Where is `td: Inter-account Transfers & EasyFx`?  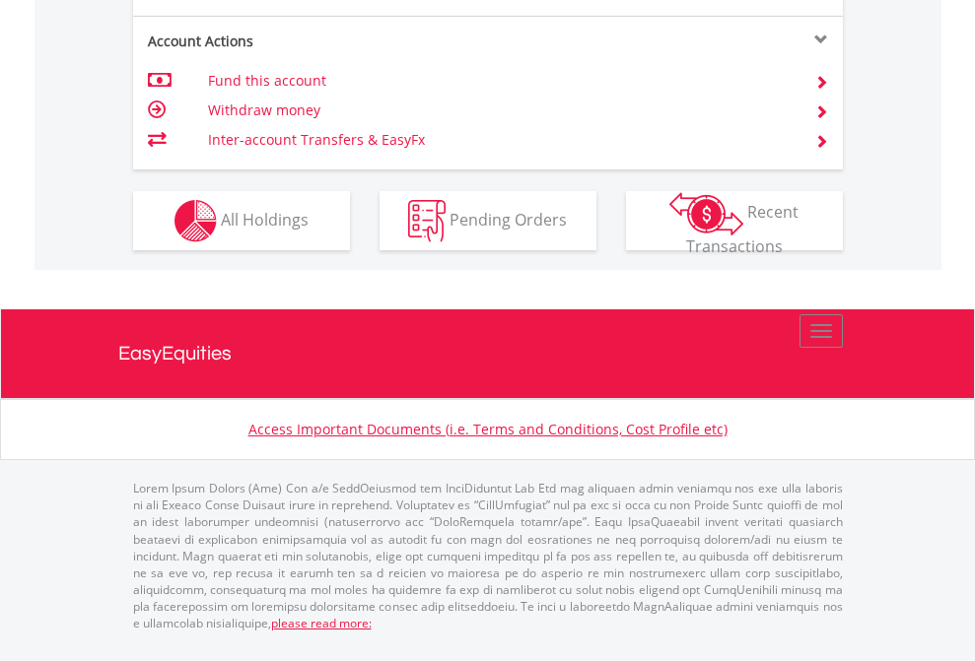 td: Inter-account Transfers & EasyFx is located at coordinates (499, 140).